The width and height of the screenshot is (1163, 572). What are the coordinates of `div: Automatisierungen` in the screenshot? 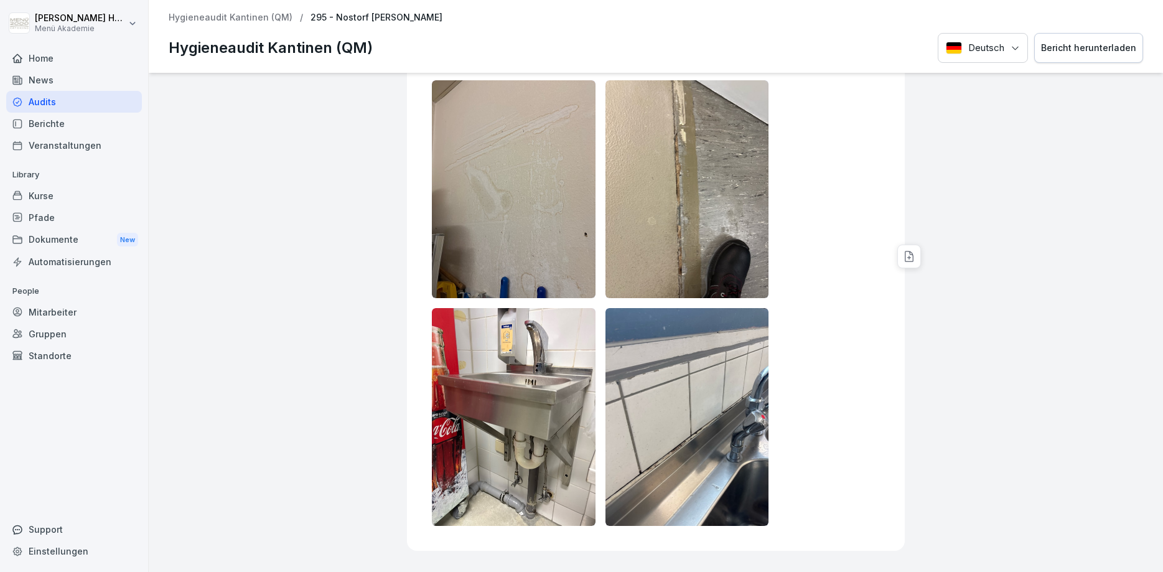 It's located at (74, 261).